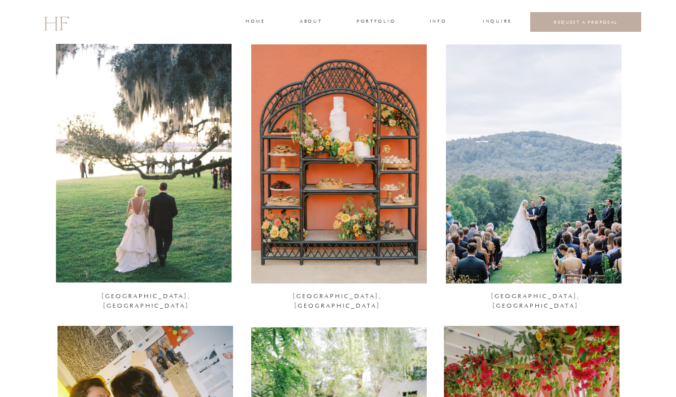 The image size is (676, 397). Describe the element at coordinates (438, 22) in the screenshot. I see `a: INFO` at that location.